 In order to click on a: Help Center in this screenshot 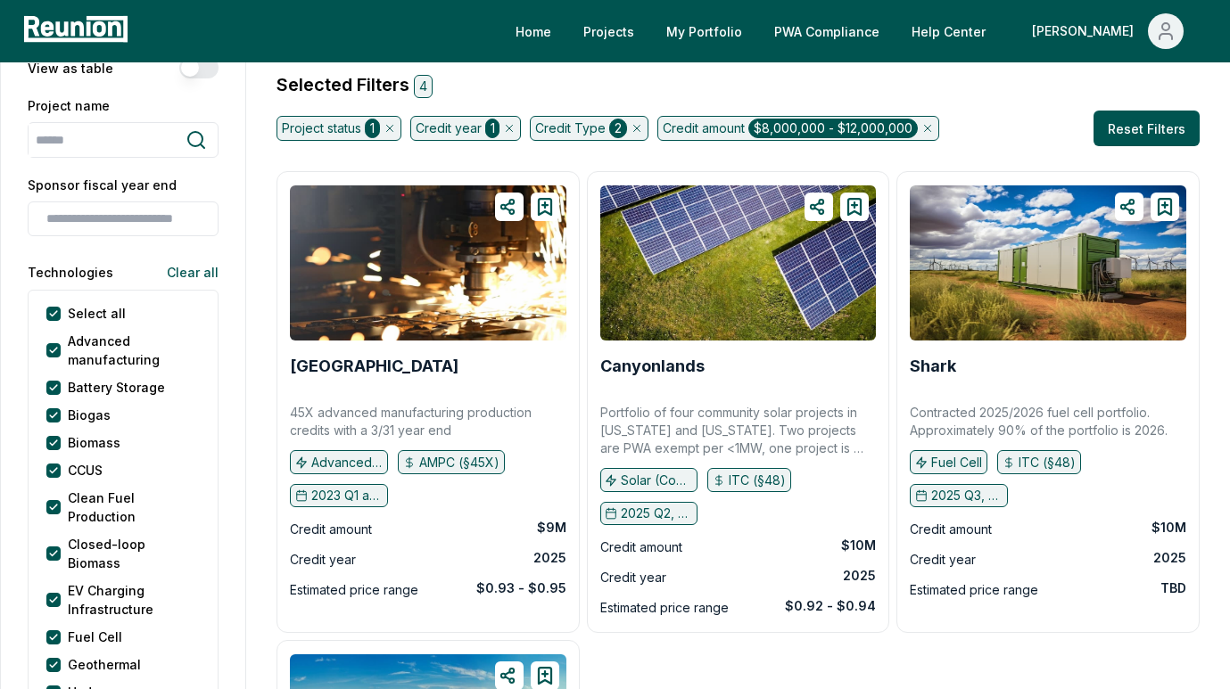, I will do `click(948, 31)`.